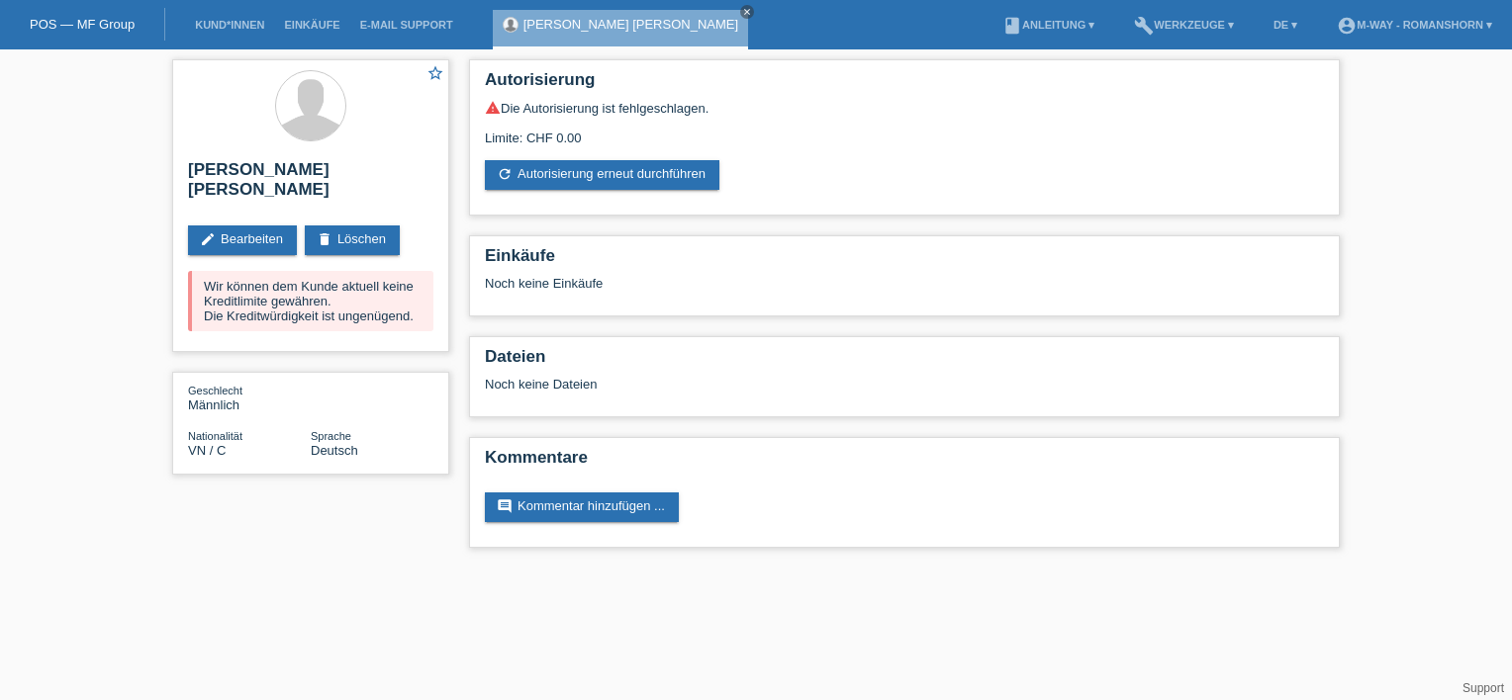 The height and width of the screenshot is (700, 1512). Describe the element at coordinates (786, 384) in the screenshot. I see `div: Noch keine Dateien` at that location.